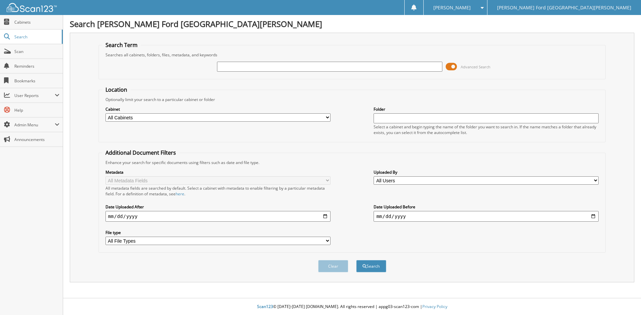 This screenshot has height=315, width=641. What do you see at coordinates (141, 153) in the screenshot?
I see `legend: Additional Document Filters` at bounding box center [141, 153].